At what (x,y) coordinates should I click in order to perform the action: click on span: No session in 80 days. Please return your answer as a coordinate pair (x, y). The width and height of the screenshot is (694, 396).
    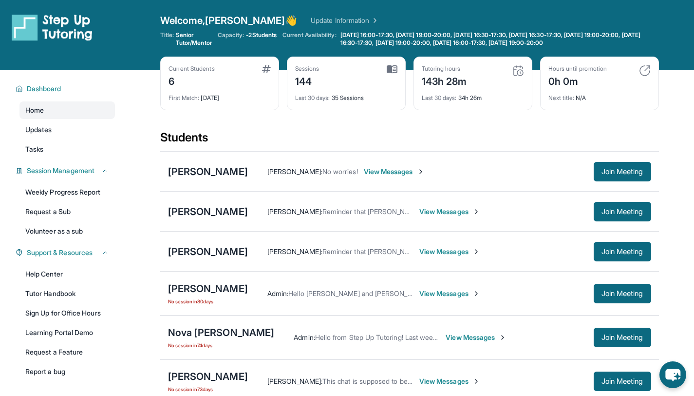
    Looking at the image, I should click on (208, 301).